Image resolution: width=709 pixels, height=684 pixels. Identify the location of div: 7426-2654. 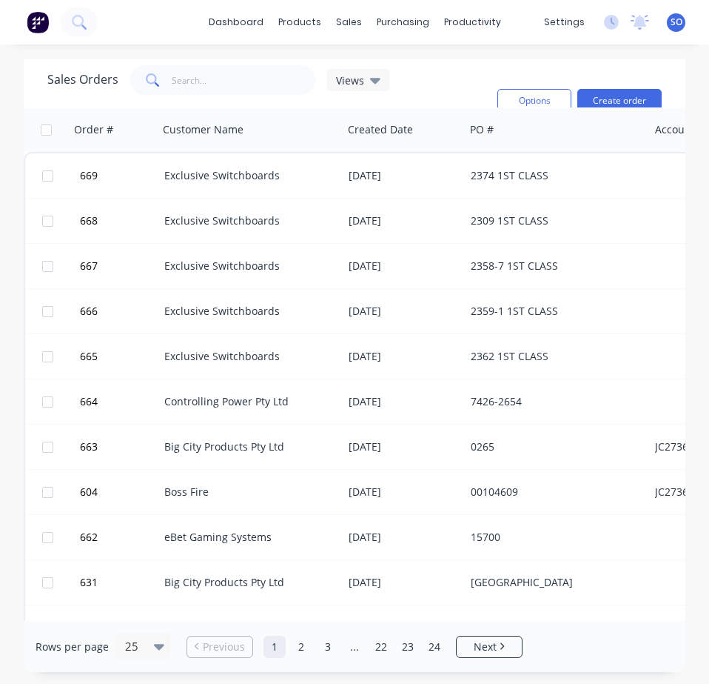
(553, 401).